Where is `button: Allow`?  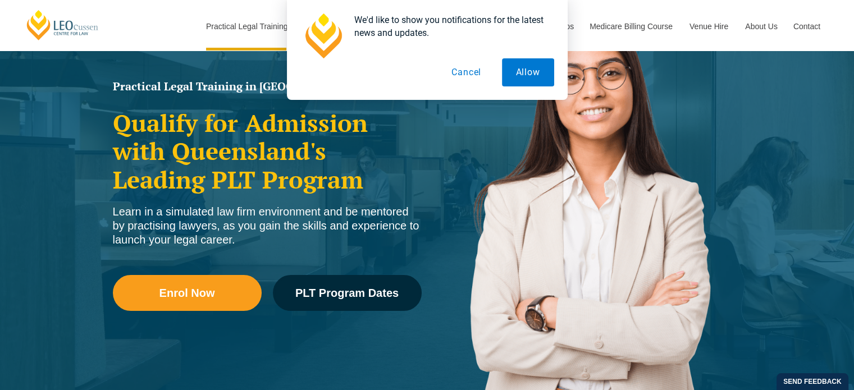 button: Allow is located at coordinates (528, 72).